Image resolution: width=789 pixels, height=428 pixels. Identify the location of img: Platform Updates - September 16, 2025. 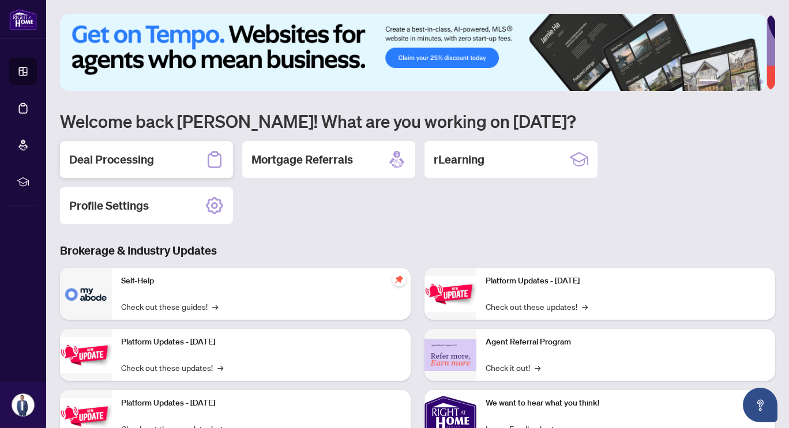
(86, 355).